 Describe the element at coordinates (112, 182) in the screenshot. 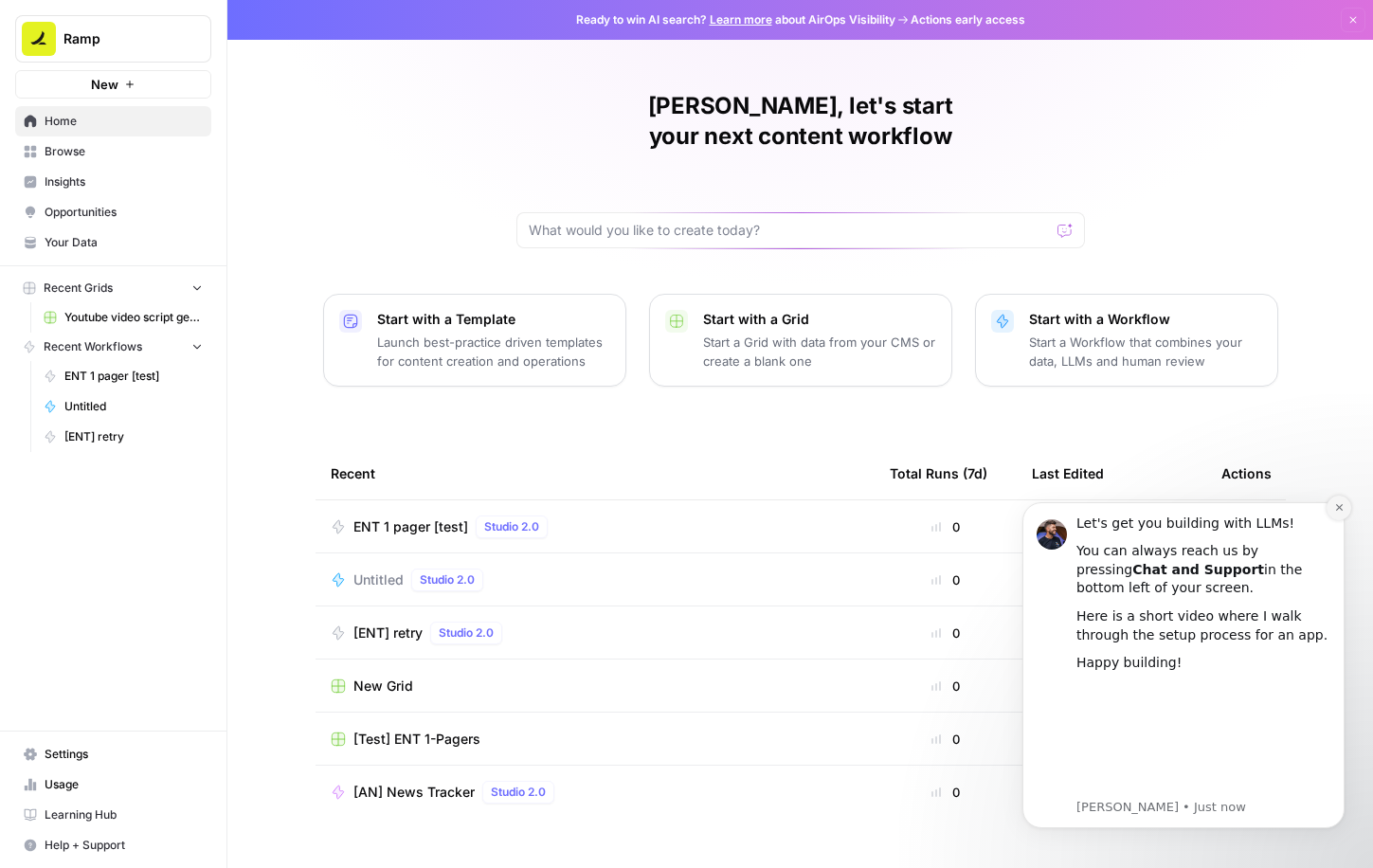

I see `a: Insights` at that location.